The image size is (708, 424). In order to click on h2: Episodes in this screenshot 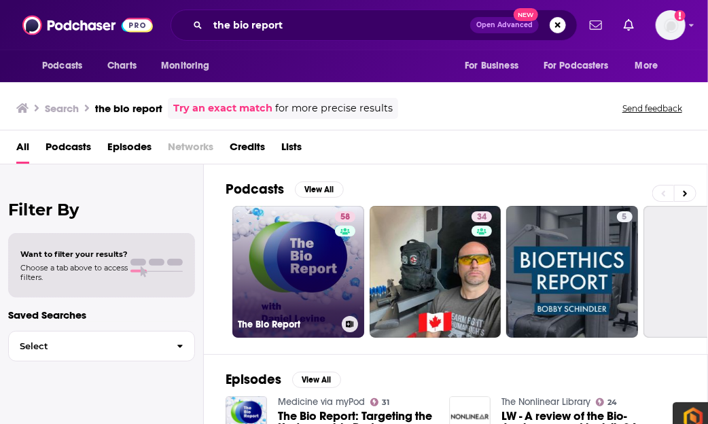, I will do `click(254, 379)`.